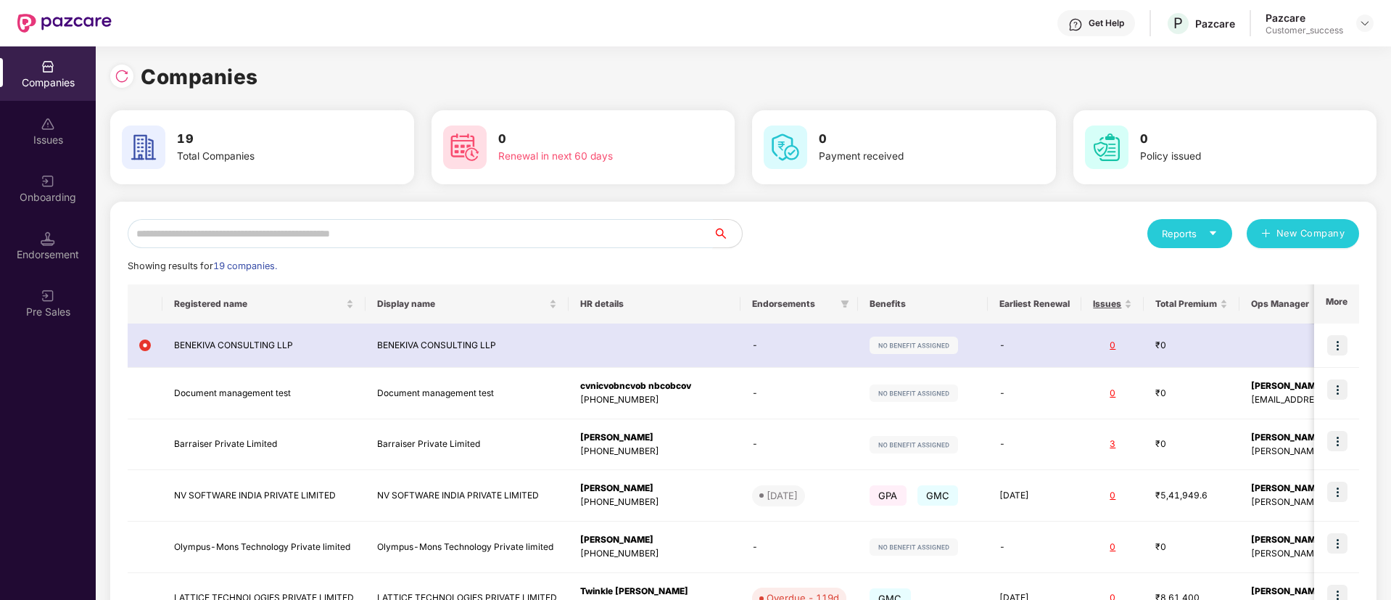 Image resolution: width=1391 pixels, height=600 pixels. I want to click on th: Issues, so click(1112, 304).